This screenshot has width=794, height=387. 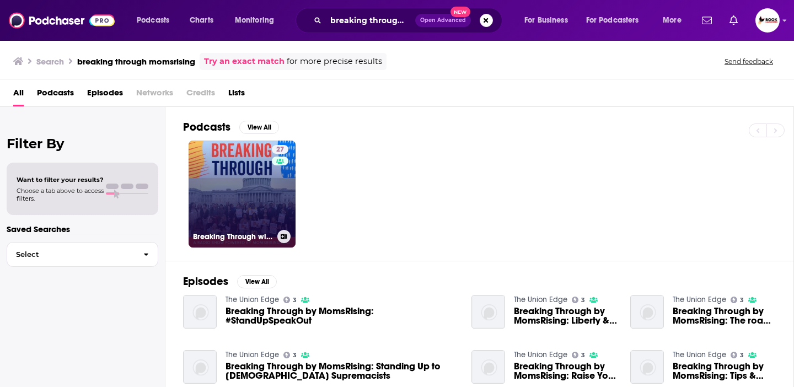 What do you see at coordinates (244, 61) in the screenshot?
I see `a: Try an exact match` at bounding box center [244, 61].